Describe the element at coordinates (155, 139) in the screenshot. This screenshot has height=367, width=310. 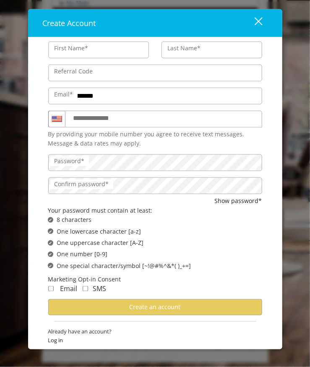
I see `div: By providing your mobile number you agree to receive text messages. Message & data rates may apply.` at that location.